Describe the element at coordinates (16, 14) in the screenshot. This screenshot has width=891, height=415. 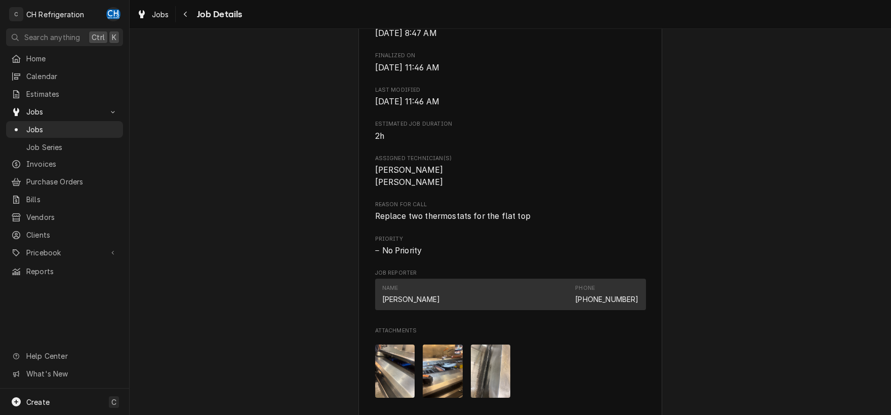
I see `div: C` at that location.